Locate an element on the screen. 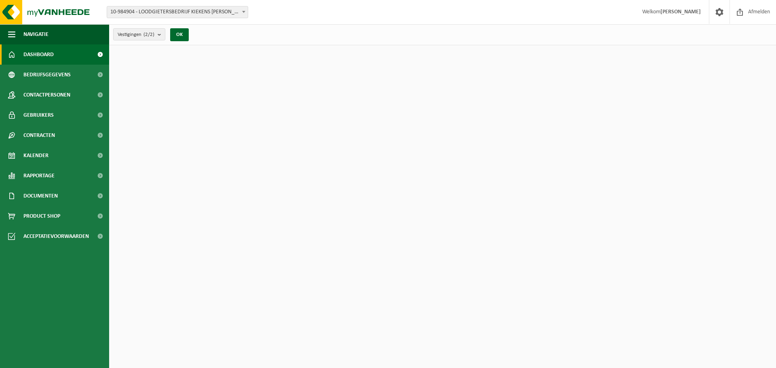 The height and width of the screenshot is (368, 776). span: Bedrijfsgegevens is located at coordinates (47, 75).